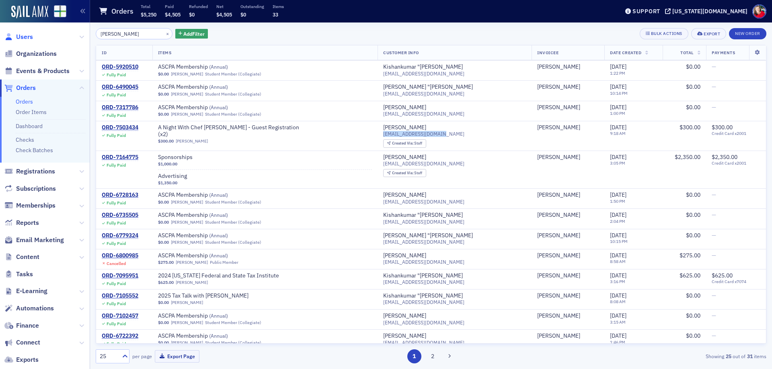  I want to click on a: New Order, so click(747, 33).